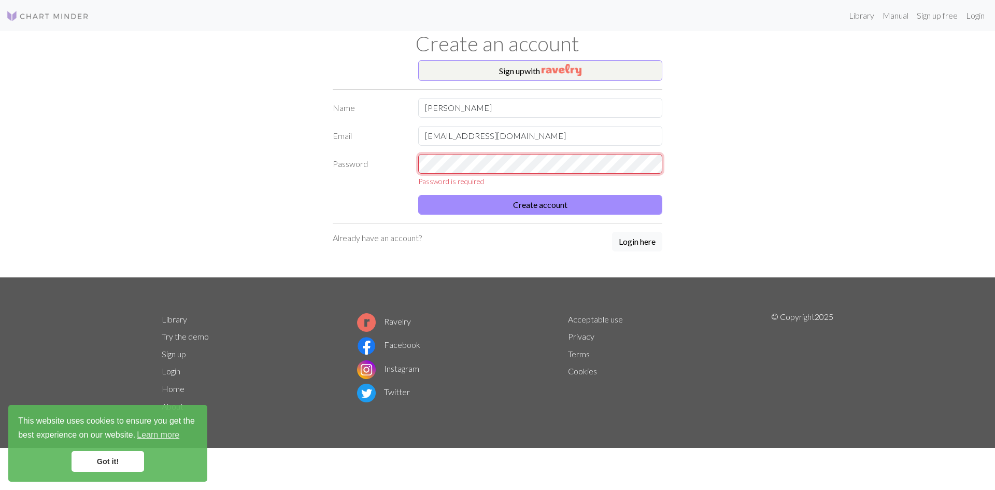 Image resolution: width=995 pixels, height=490 pixels. Describe the element at coordinates (377, 238) in the screenshot. I see `p: Already have an account?` at that location.